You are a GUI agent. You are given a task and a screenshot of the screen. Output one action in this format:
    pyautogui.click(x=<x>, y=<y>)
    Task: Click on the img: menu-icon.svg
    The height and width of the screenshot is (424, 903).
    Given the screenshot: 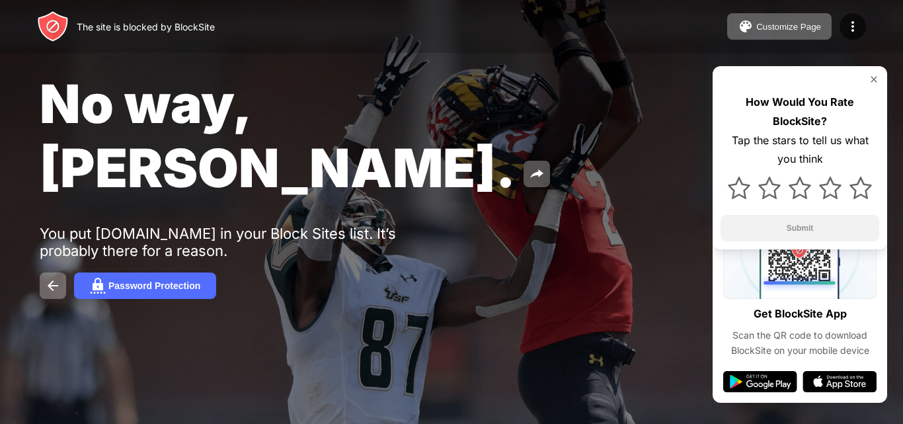 What is the action you would take?
    pyautogui.click(x=853, y=26)
    